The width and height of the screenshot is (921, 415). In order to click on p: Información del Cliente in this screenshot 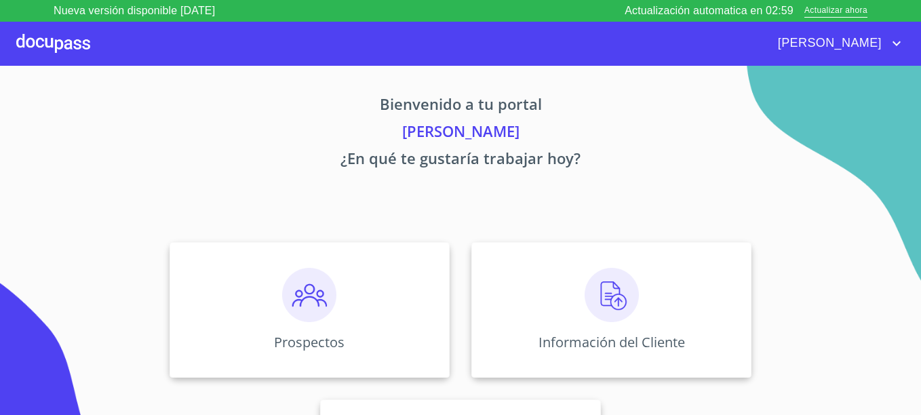, I will do `click(612, 342)`.